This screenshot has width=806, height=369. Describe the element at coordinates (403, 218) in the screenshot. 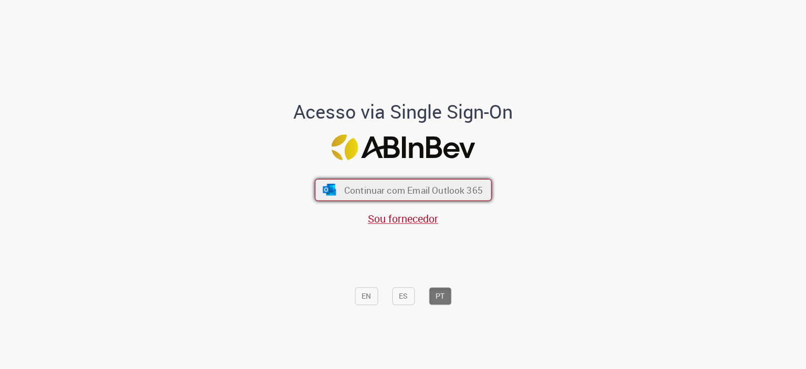

I see `span: Sou fornecedor` at that location.